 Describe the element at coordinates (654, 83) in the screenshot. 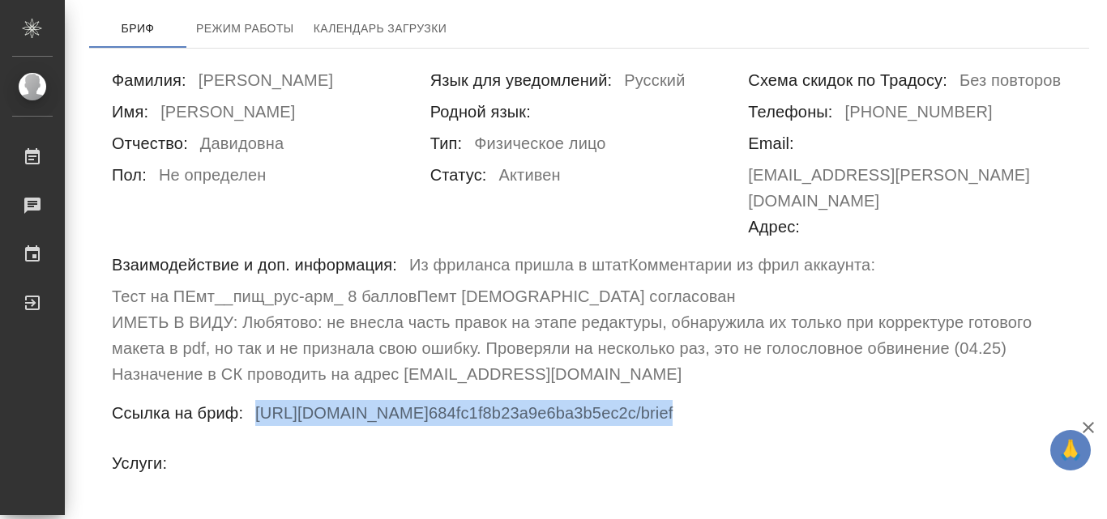

I see `h6: Русский` at that location.